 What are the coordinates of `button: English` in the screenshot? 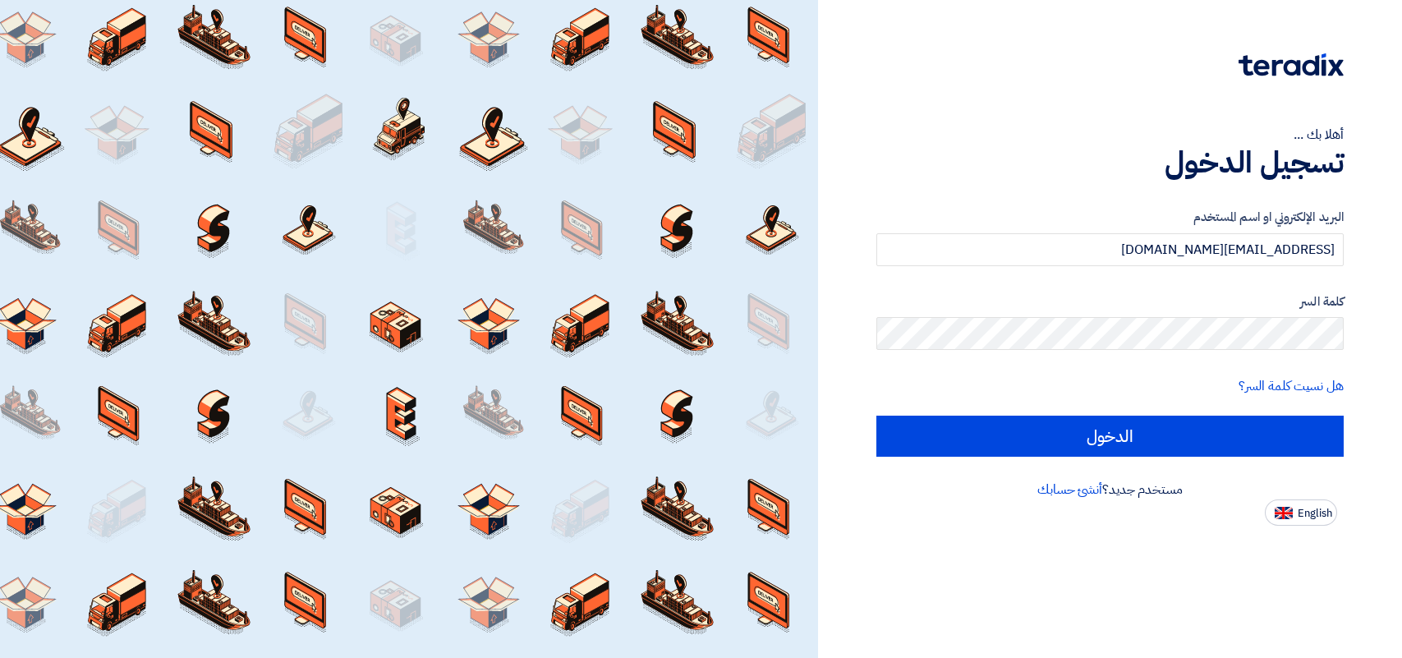 It's located at (1301, 513).